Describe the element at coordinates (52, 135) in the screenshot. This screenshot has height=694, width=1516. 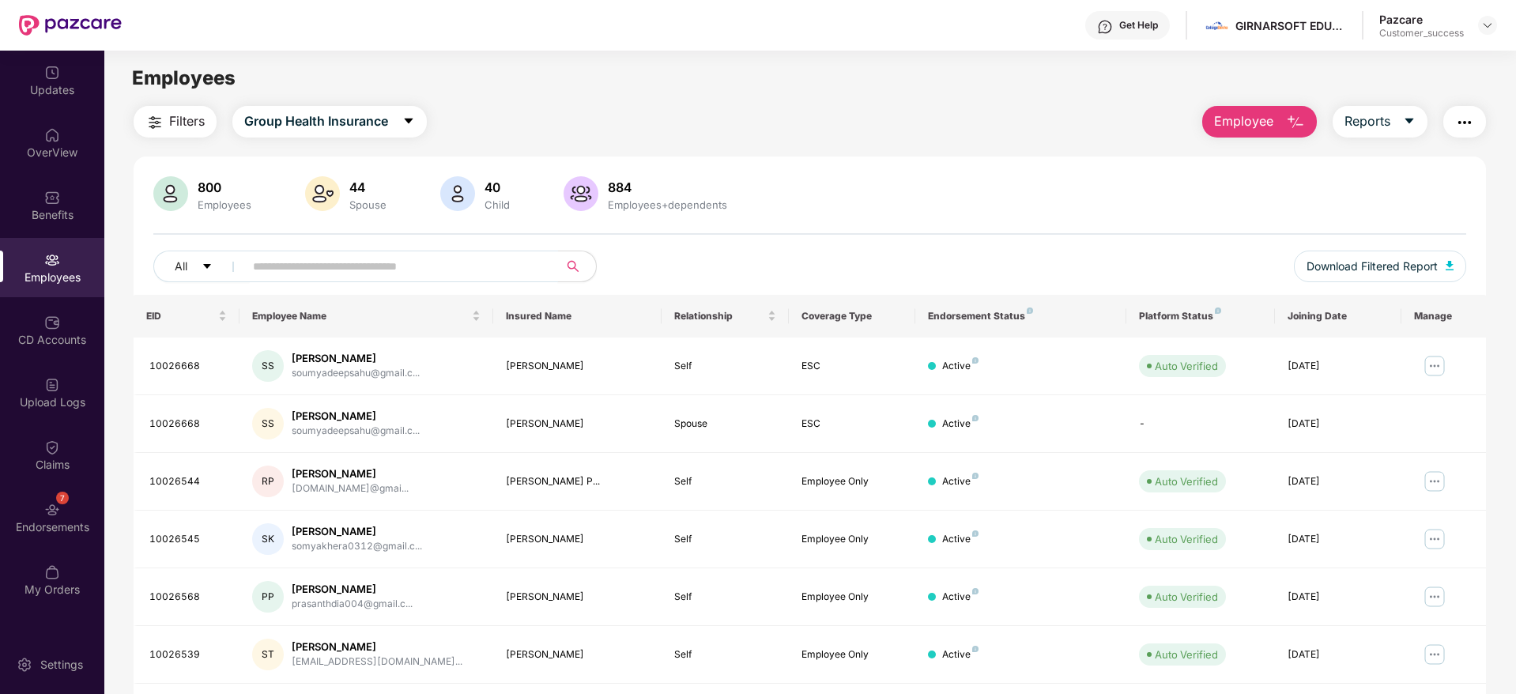
I see `img: svg+xml;base64,PHN2ZyBpZD0iSG9tZSIgeG1sbnM9Imh0dHA6Ly93d3cudzMub3JnLzIwMDAvc3ZnIiB3aWR0aD0iMjAiIG...` at that location.